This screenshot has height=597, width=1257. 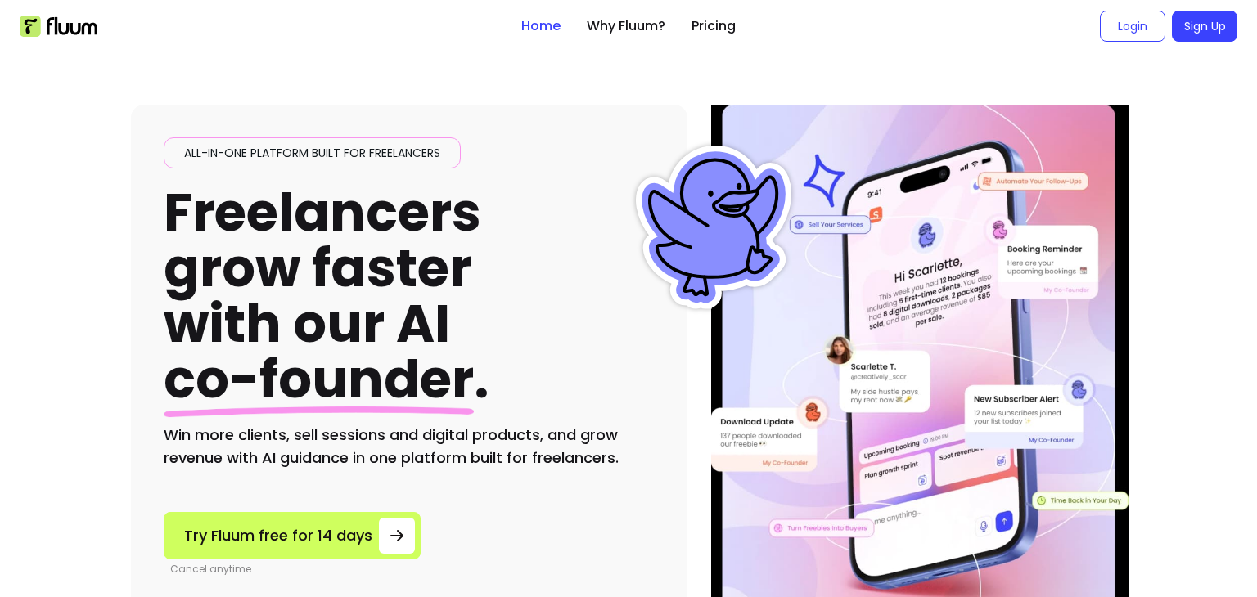 I want to click on a: Pricing, so click(x=713, y=26).